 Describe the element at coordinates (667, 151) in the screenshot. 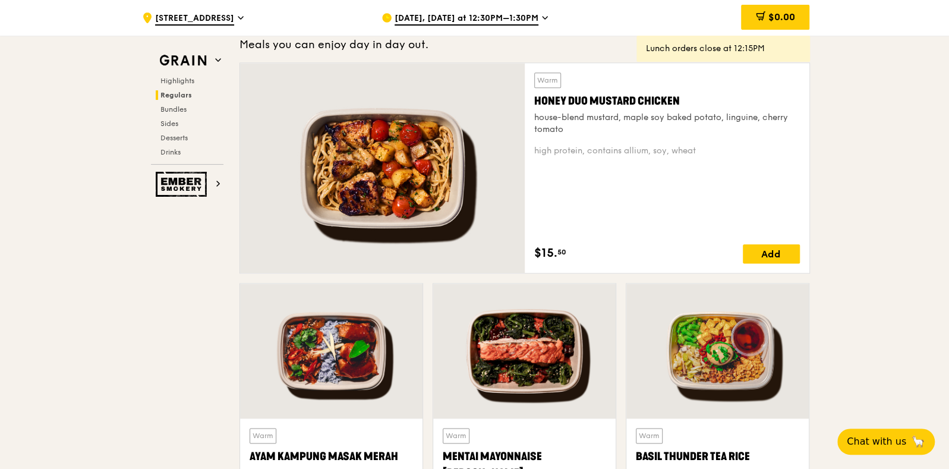

I see `div: high protein, contains allium, soy, wheat` at that location.